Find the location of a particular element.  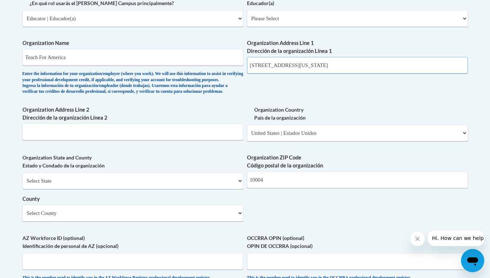

label: Organization Country País de la organización is located at coordinates (357, 114).